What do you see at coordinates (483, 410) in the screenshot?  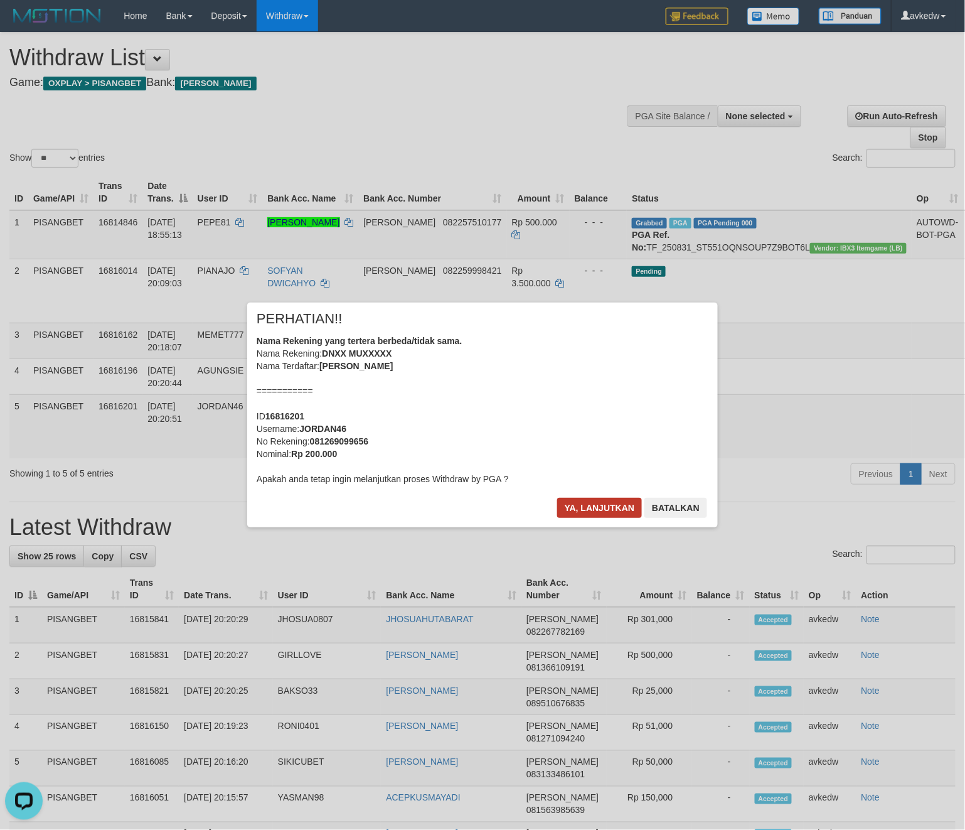 I see `div: Nama Rekening: Nama Terdaftar: =========== ID Username: No Rekening: Nominal: Apakah anda tetap i...` at bounding box center [483, 410].